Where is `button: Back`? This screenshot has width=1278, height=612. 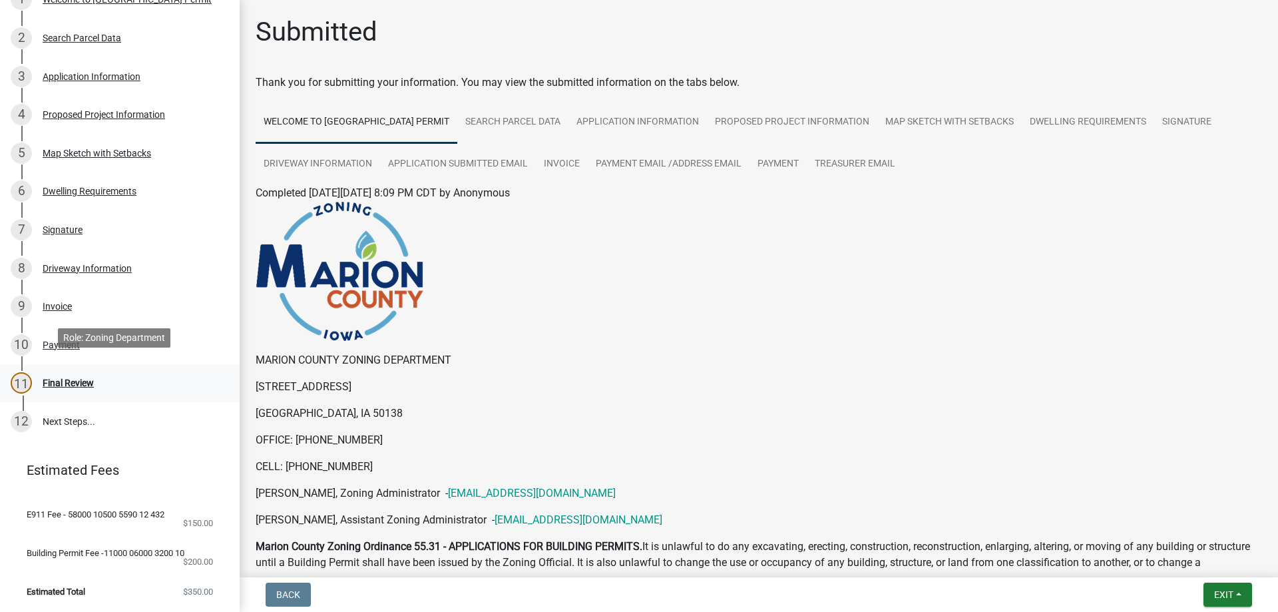 button: Back is located at coordinates (288, 594).